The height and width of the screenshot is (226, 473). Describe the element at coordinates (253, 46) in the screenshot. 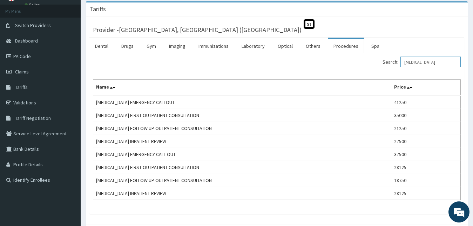

I see `a: Laboratory` at that location.